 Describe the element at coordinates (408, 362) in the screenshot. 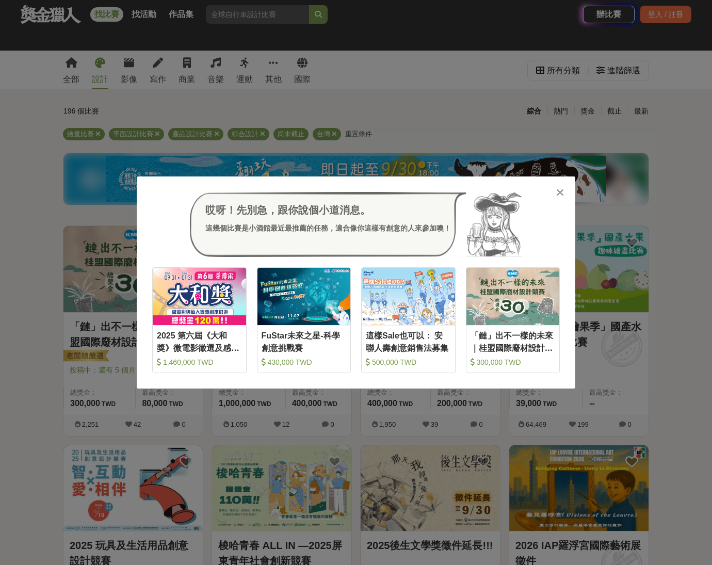

I see `div: 500,000 TWD` at that location.